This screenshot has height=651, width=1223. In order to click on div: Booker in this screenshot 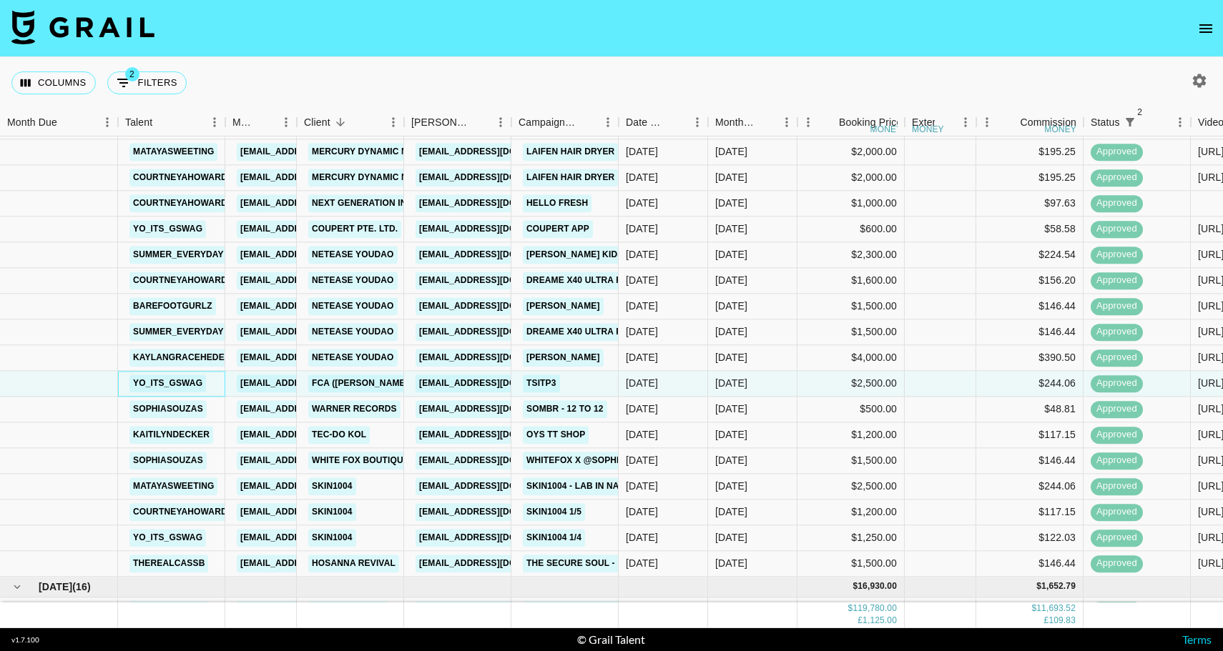, I will do `click(458, 122)`.